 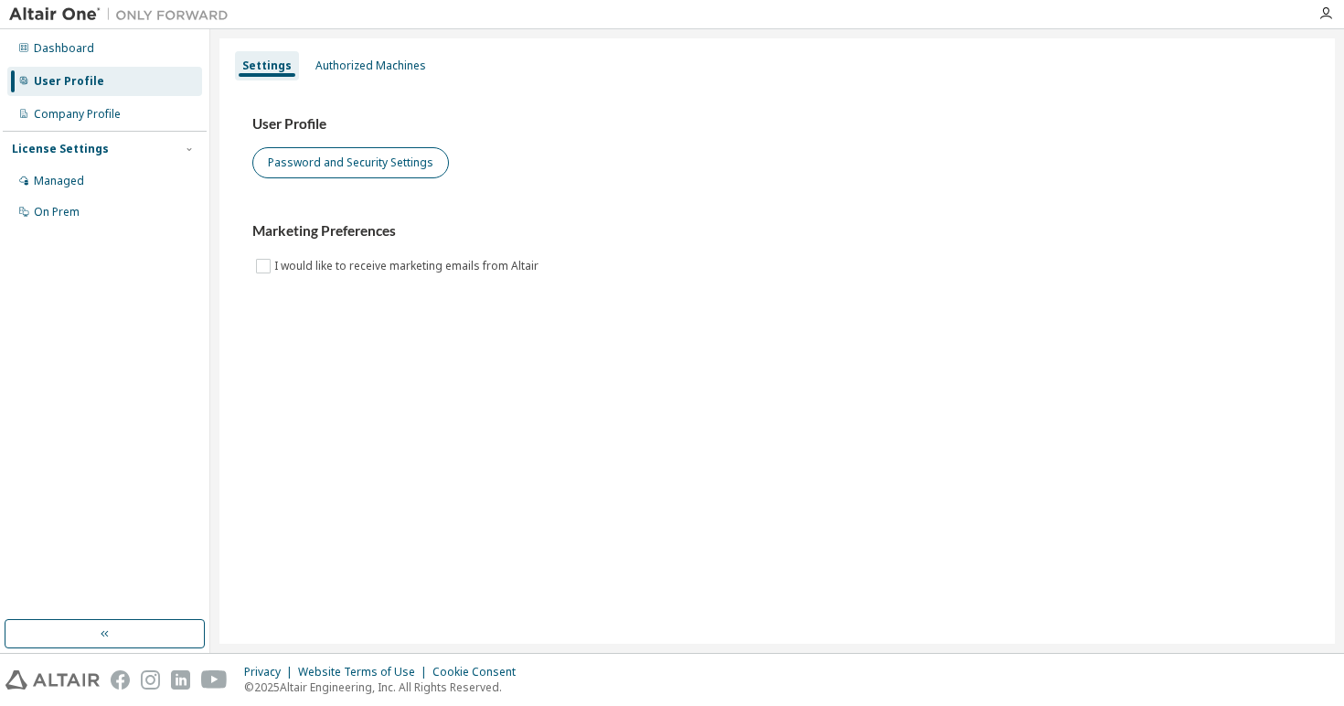 What do you see at coordinates (777, 231) in the screenshot?
I see `h3: Marketing Preferences` at bounding box center [777, 231].